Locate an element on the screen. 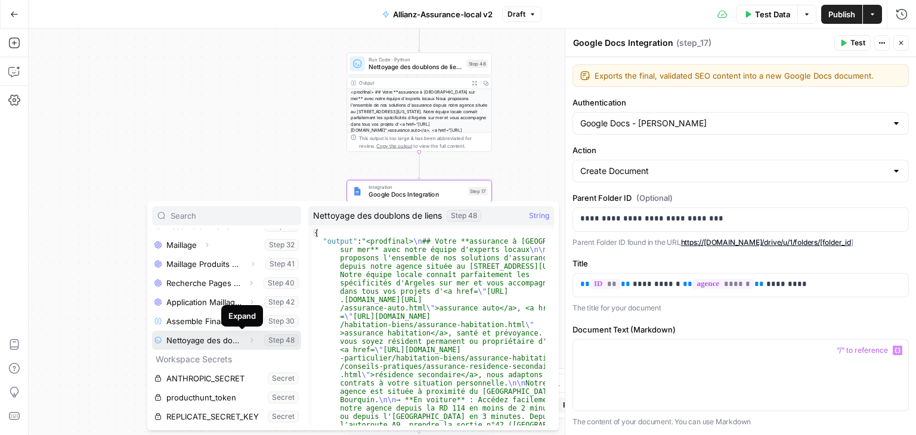 The image size is (916, 435). button: Select variable ANTHROPIC_SECRET is located at coordinates (227, 379).